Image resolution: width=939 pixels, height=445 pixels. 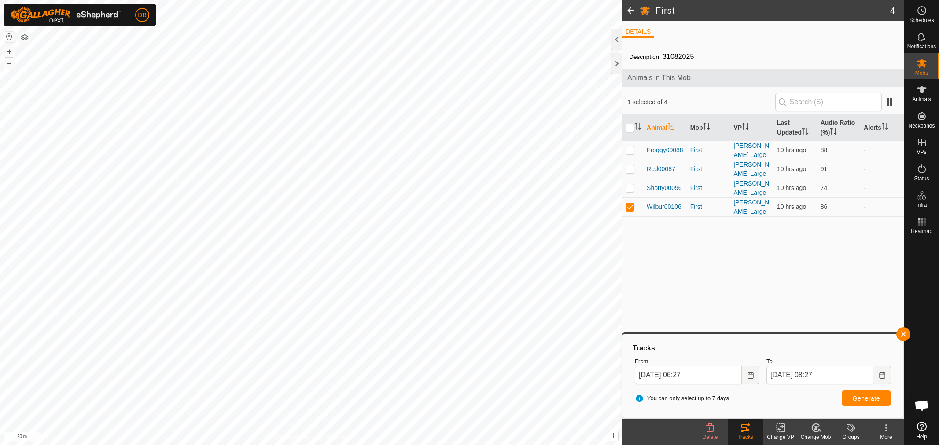 I want to click on button: Generate, so click(x=866, y=398).